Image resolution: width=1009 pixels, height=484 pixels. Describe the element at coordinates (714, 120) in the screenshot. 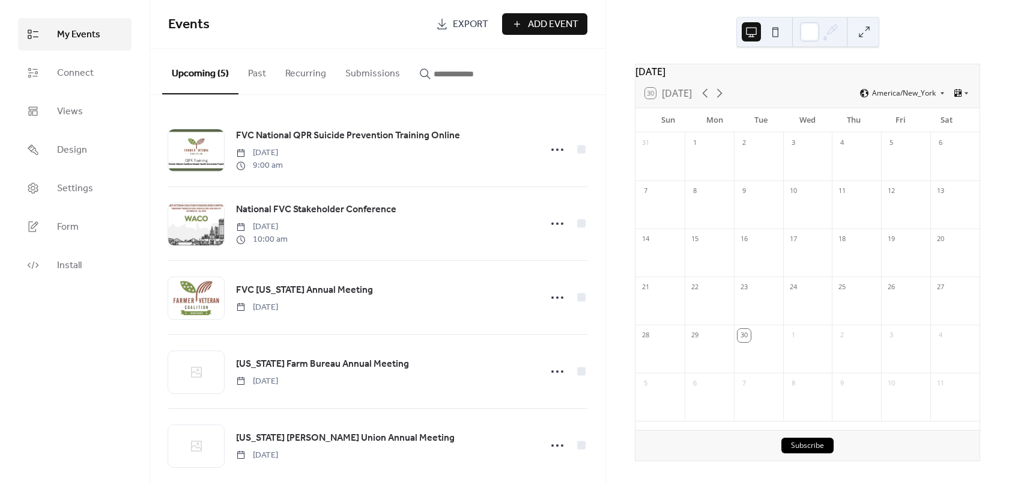

I see `div: Mon` at that location.